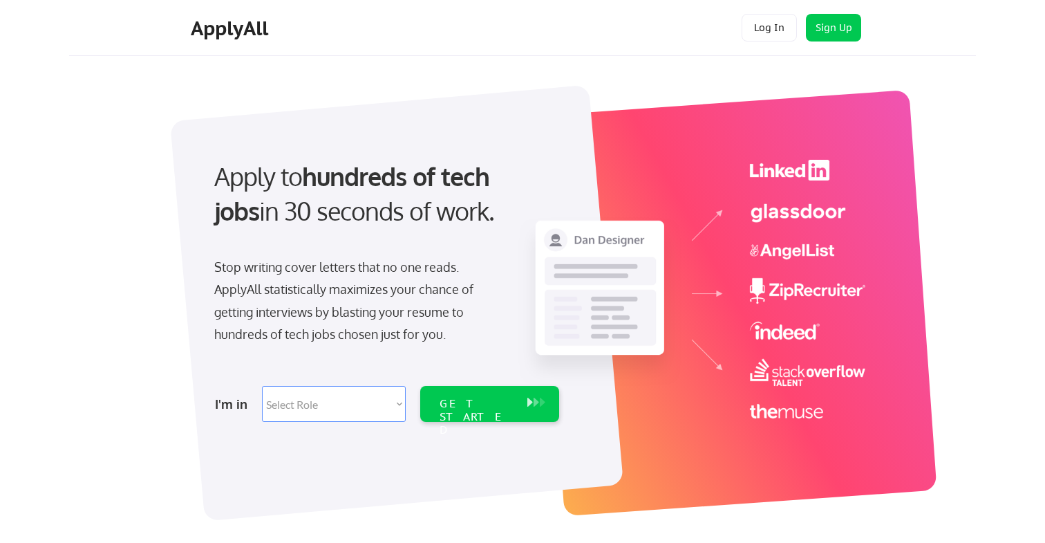  I want to click on div: Apply to in 30 seconds of work., so click(384, 194).